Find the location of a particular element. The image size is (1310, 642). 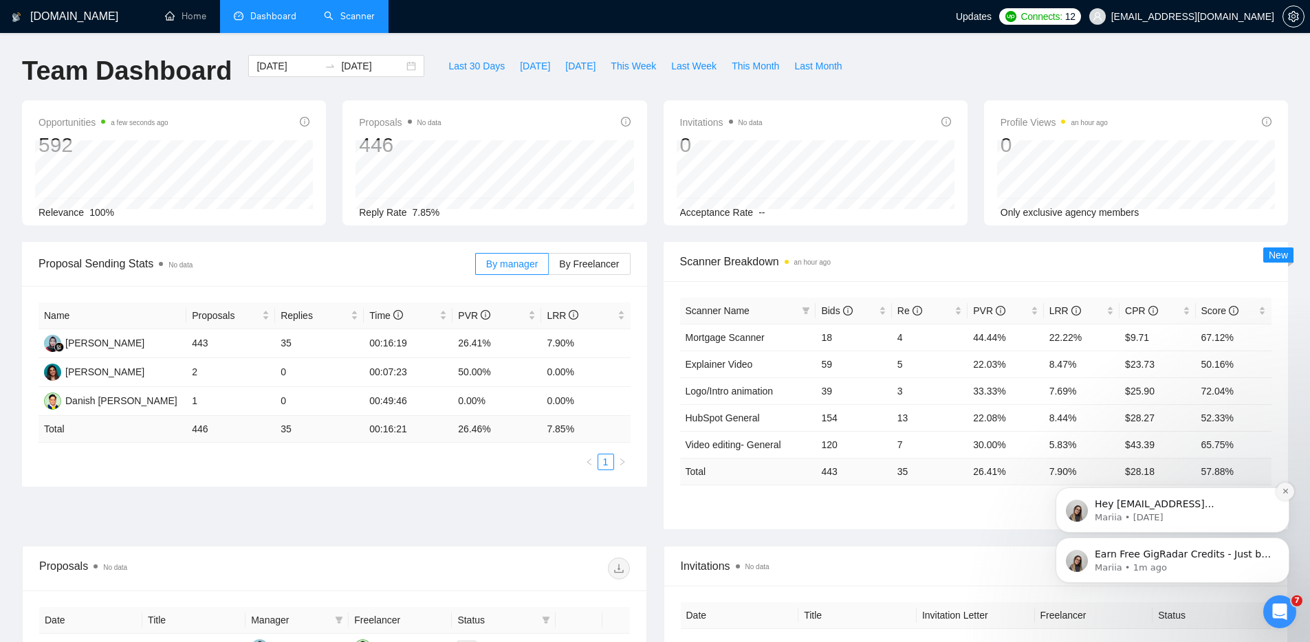

span: Score is located at coordinates (1220, 311).